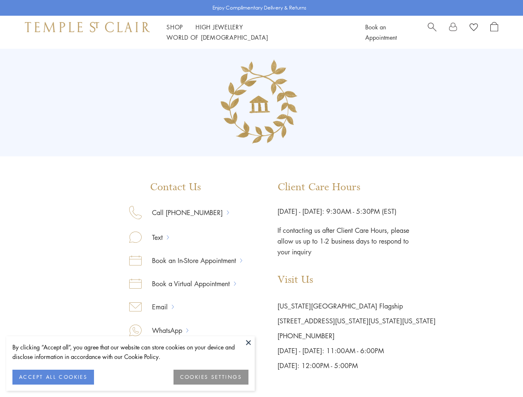 The width and height of the screenshot is (523, 397). What do you see at coordinates (211, 377) in the screenshot?
I see `button: COOKIES SETTINGS` at bounding box center [211, 377].